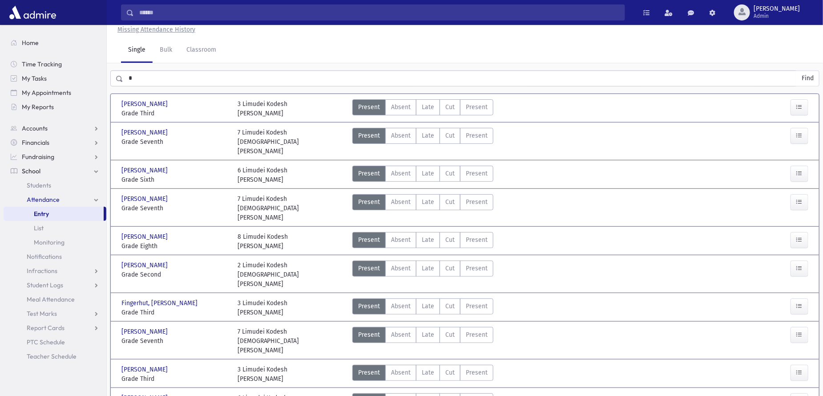 The image size is (823, 396). What do you see at coordinates (32, 12) in the screenshot?
I see `img: AdmirePro` at bounding box center [32, 12].